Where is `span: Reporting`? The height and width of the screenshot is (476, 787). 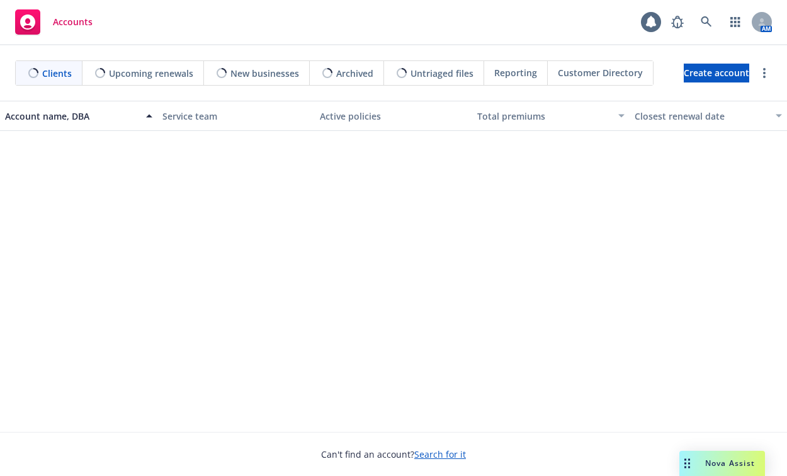
span: Reporting is located at coordinates (516, 72).